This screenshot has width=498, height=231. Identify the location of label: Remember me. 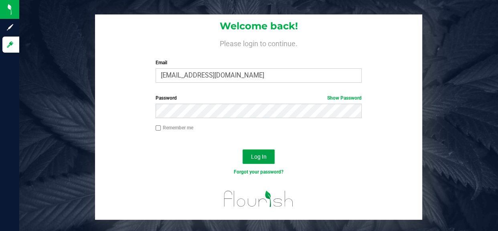
(174, 128).